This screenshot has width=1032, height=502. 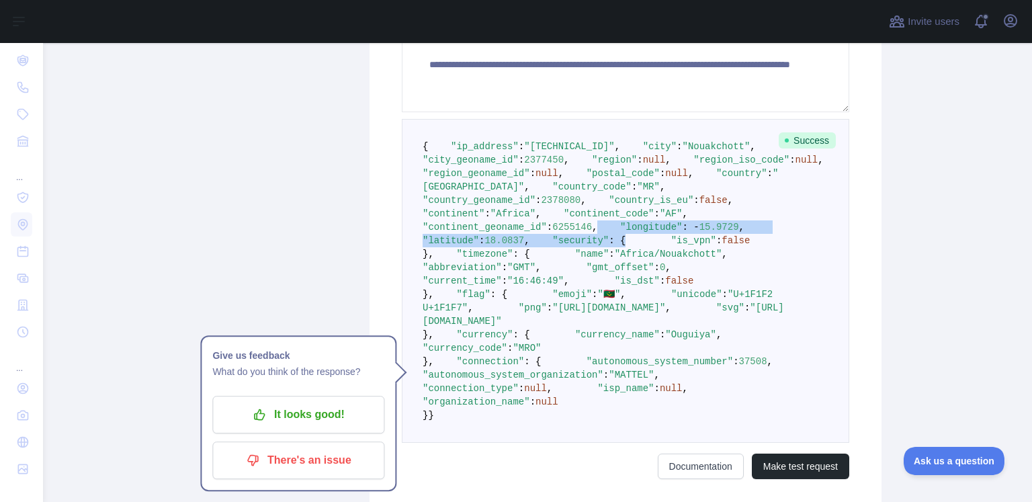 I want to click on button: There's an issue, so click(x=298, y=460).